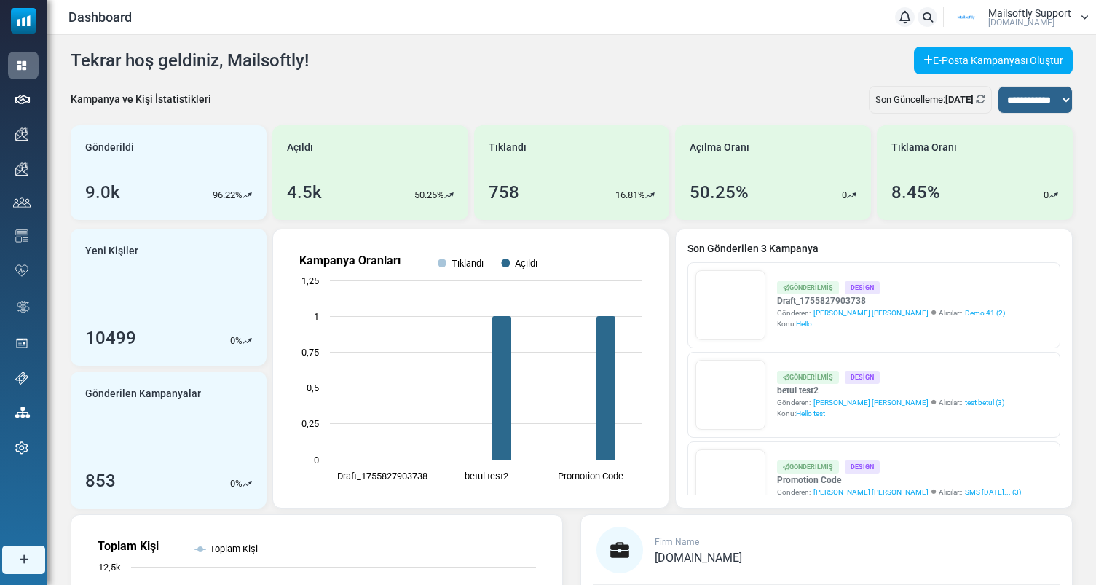 This screenshot has width=1096, height=585. Describe the element at coordinates (312, 387) in the screenshot. I see `text: 0,5` at that location.